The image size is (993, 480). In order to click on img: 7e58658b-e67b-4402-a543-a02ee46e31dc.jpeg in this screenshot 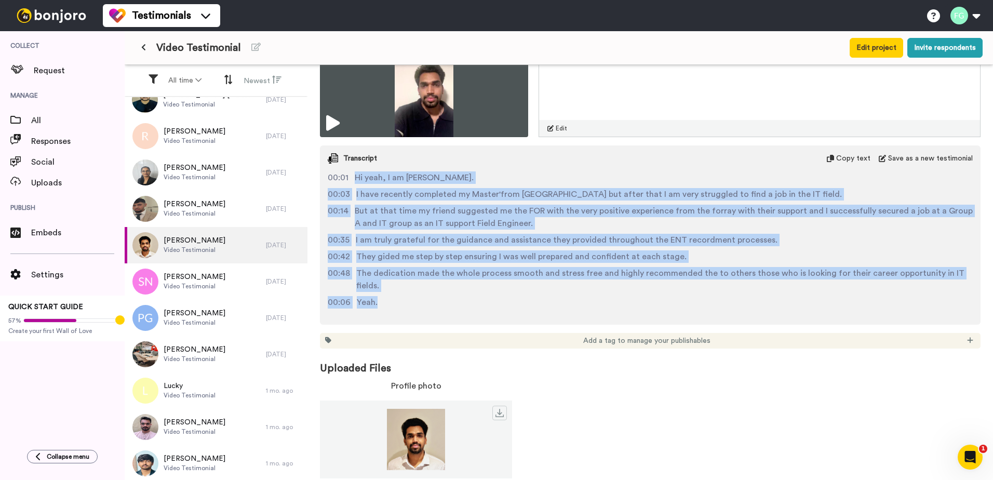, I will do `click(145, 354)`.